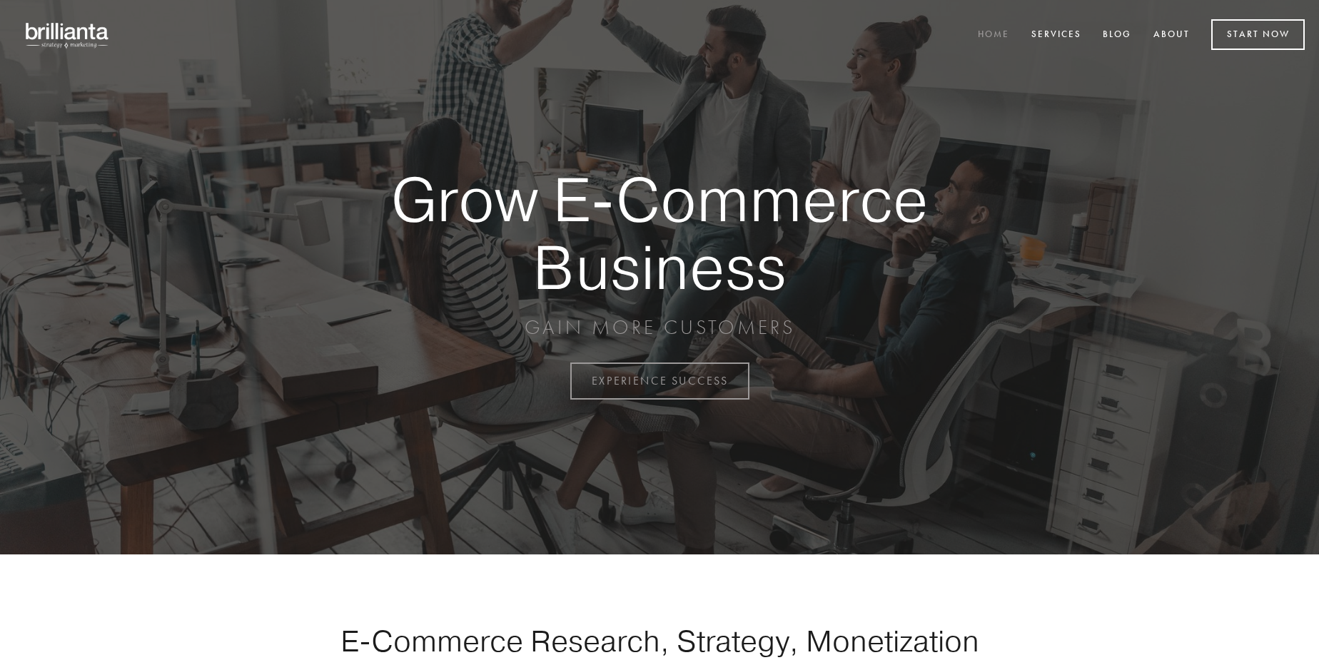  What do you see at coordinates (1056, 35) in the screenshot?
I see `a: Services` at bounding box center [1056, 35].